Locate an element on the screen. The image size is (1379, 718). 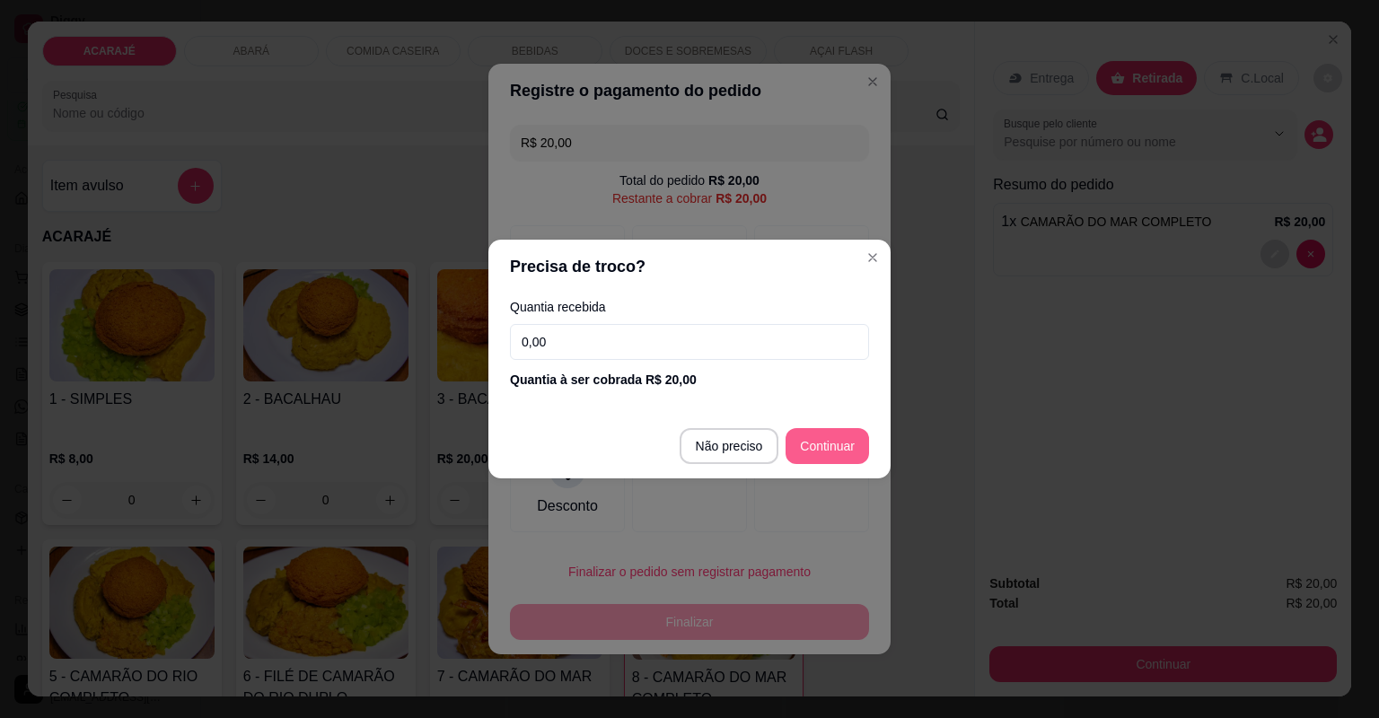
div: Quantia à ser cobrada R$ 20,00 is located at coordinates (689, 380).